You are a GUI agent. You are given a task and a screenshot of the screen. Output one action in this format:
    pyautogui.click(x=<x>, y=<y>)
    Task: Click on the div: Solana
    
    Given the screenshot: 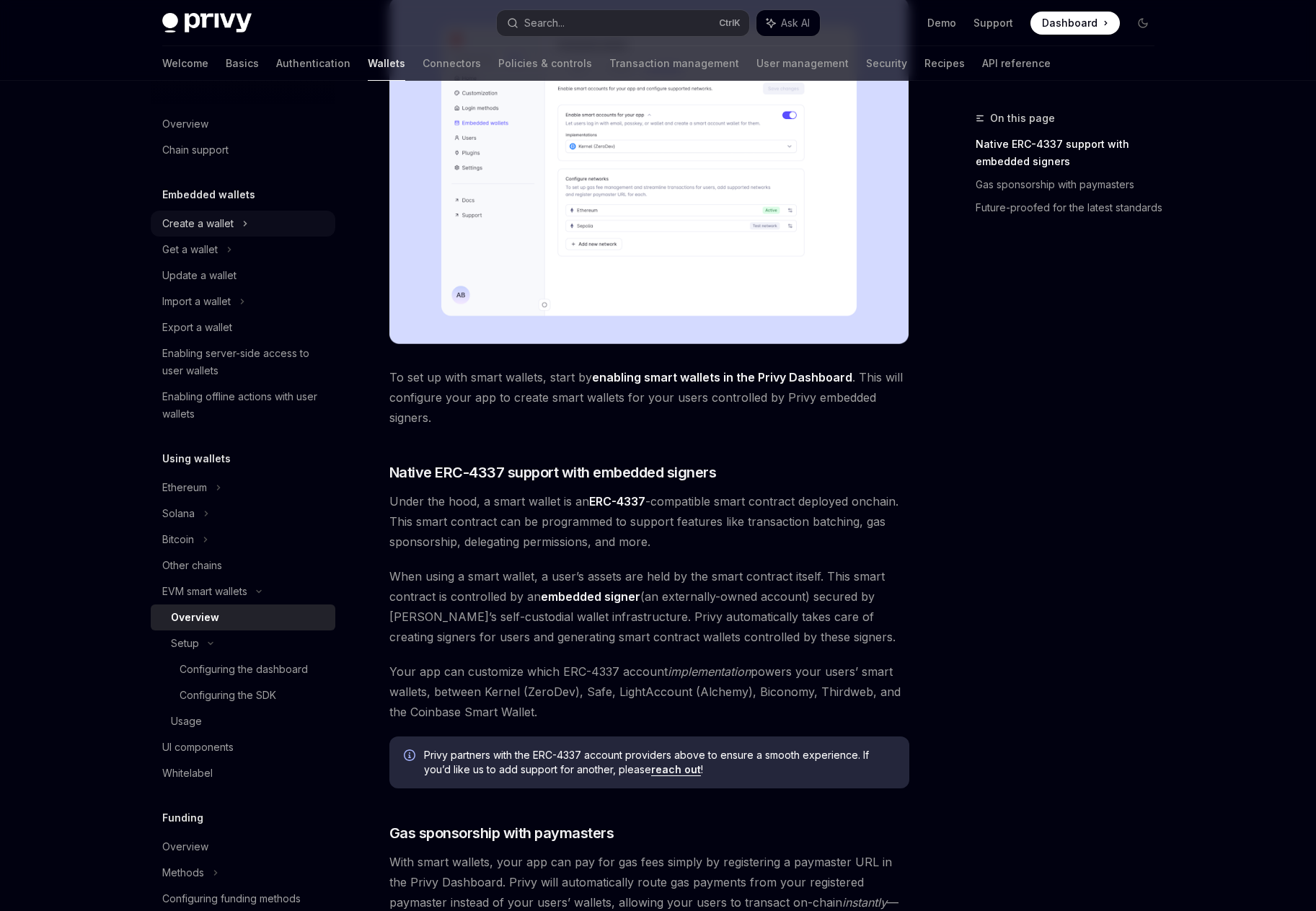 What is the action you would take?
    pyautogui.click(x=179, y=513)
    